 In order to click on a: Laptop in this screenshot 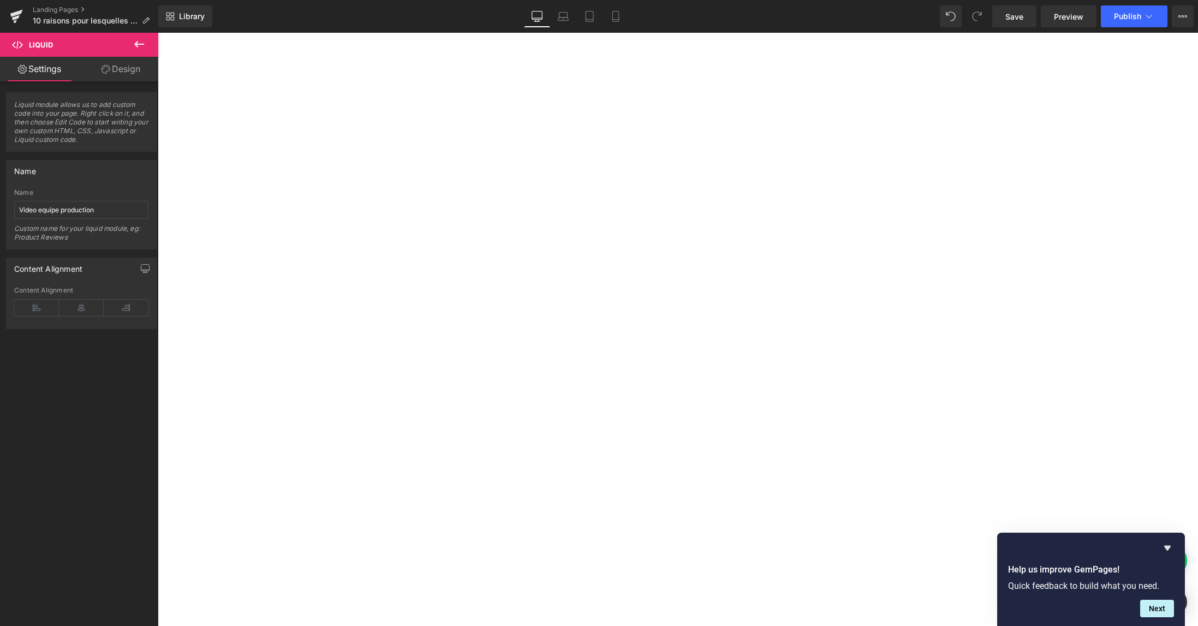, I will do `click(563, 16)`.